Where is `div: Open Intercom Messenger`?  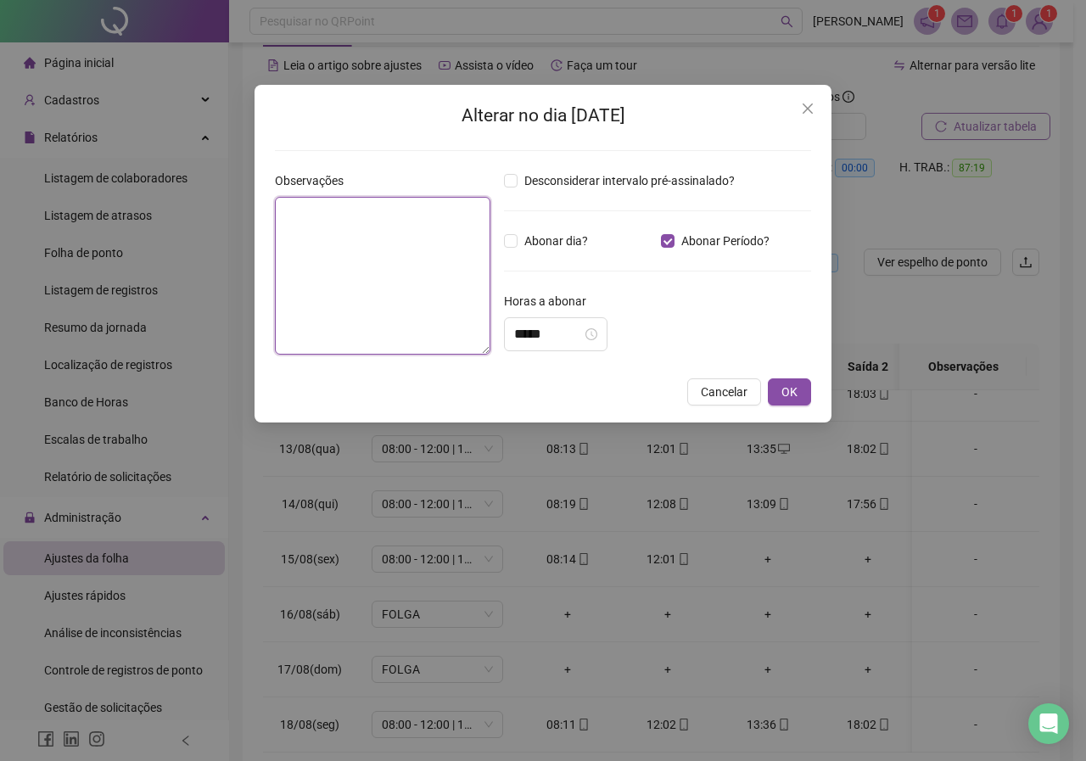
div: Open Intercom Messenger is located at coordinates (1049, 724).